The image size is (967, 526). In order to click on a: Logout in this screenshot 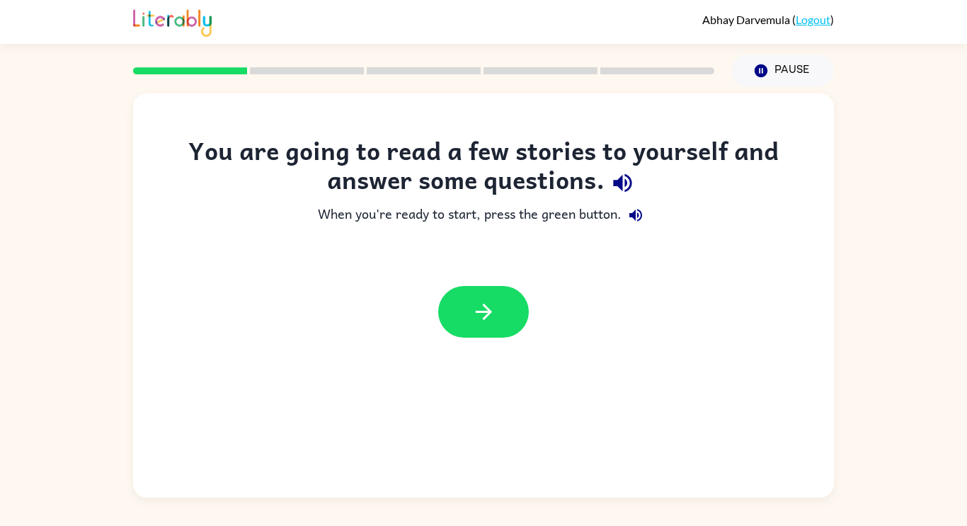, I will do `click(813, 19)`.